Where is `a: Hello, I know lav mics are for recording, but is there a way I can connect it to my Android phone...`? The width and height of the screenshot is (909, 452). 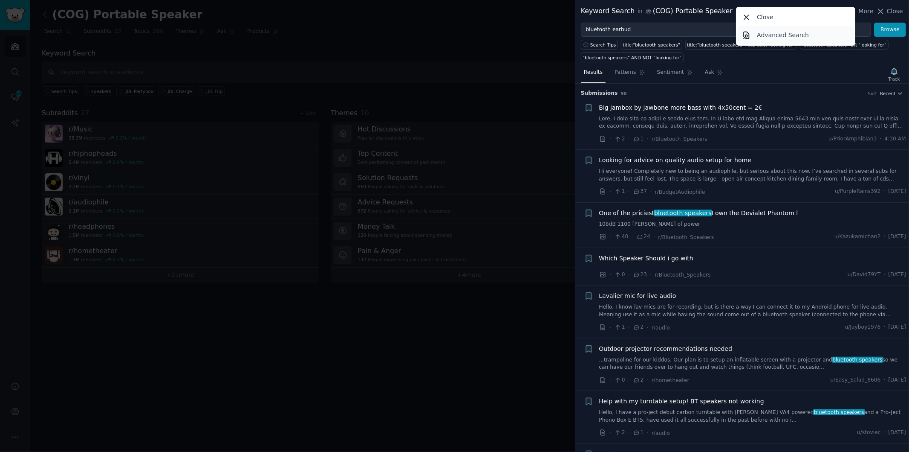
a: Hello, I know lav mics are for recording, but is there a way I can connect it to my Android phone... is located at coordinates (753, 310).